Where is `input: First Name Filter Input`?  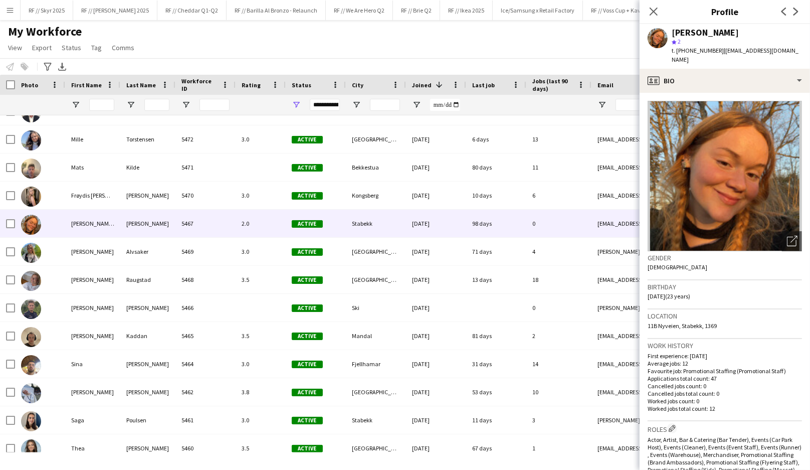
input: First Name Filter Input is located at coordinates (102, 105).